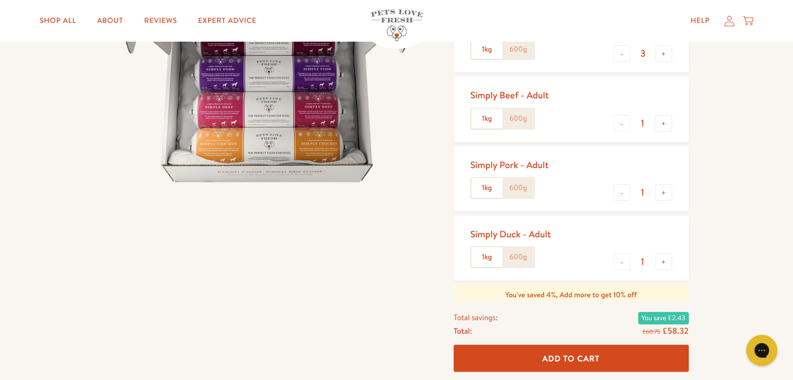 The height and width of the screenshot is (380, 793). What do you see at coordinates (571, 359) in the screenshot?
I see `button: Add To Cart` at bounding box center [571, 359].